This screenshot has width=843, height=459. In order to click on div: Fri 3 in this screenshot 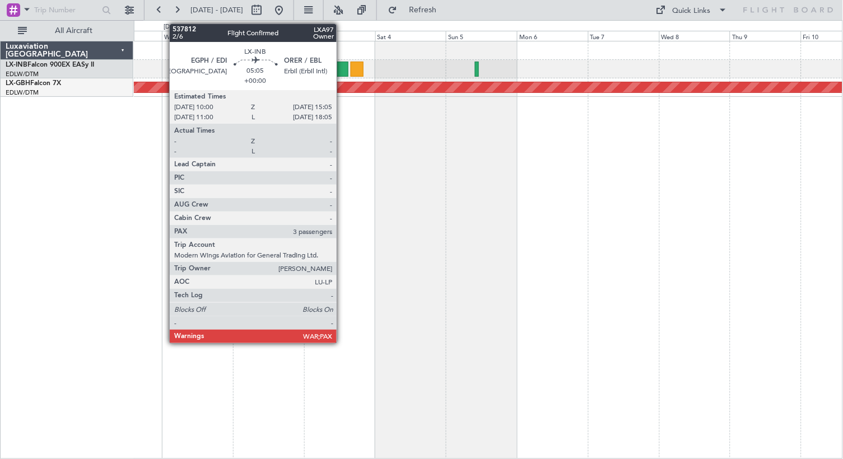, I will do `click(339, 36)`.